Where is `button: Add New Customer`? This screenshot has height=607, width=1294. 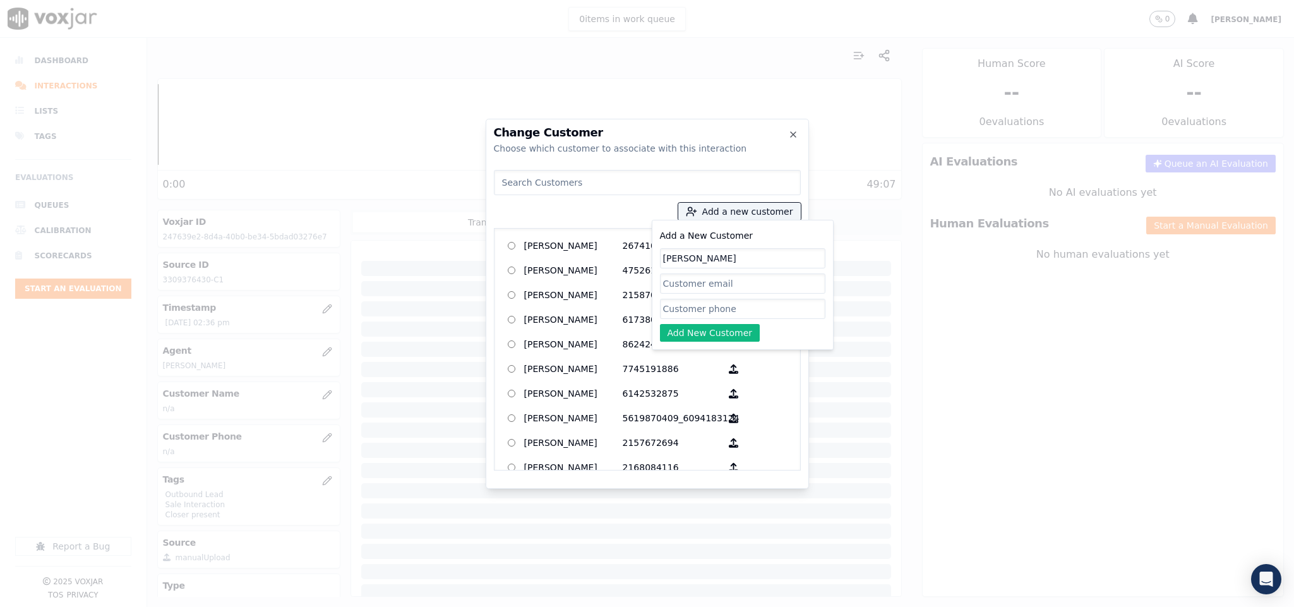
button: Add New Customer is located at coordinates (710, 333).